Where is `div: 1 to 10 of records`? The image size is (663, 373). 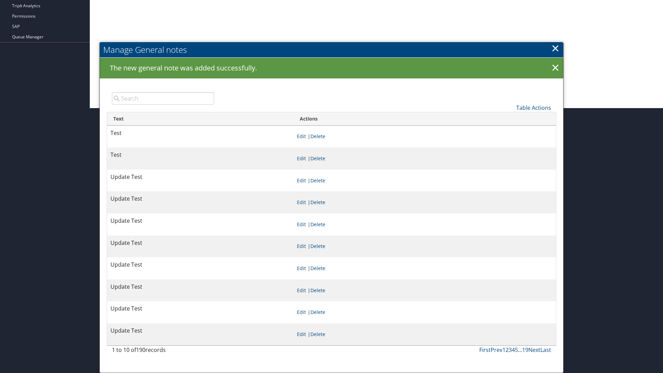 div: 1 to 10 of records is located at coordinates (163, 351).